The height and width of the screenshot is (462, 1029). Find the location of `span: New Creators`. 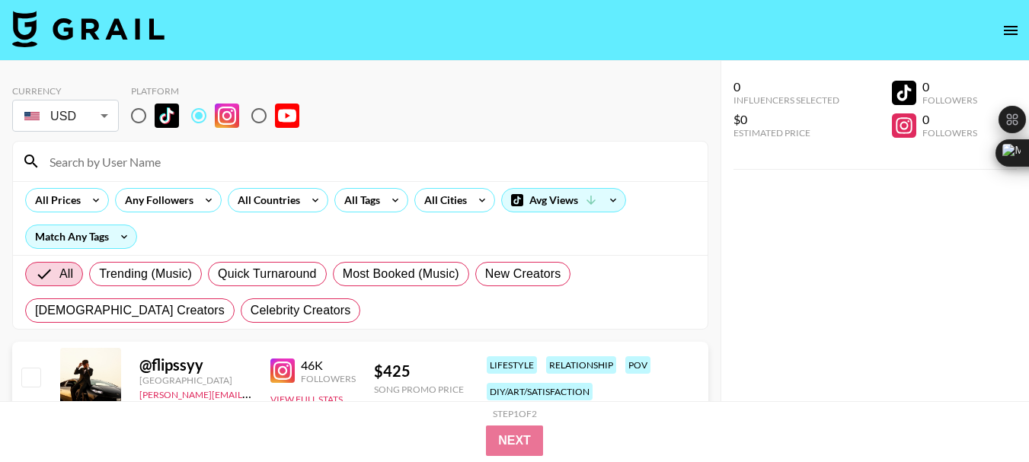

span: New Creators is located at coordinates (523, 274).